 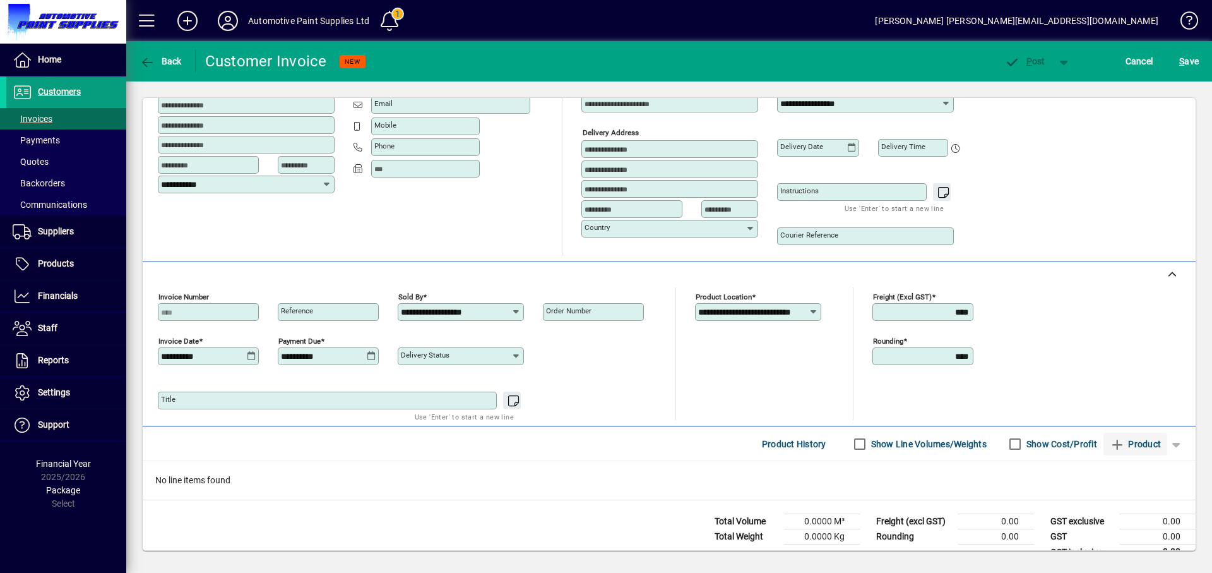 What do you see at coordinates (746, 537) in the screenshot?
I see `td: Total Weight` at bounding box center [746, 537].